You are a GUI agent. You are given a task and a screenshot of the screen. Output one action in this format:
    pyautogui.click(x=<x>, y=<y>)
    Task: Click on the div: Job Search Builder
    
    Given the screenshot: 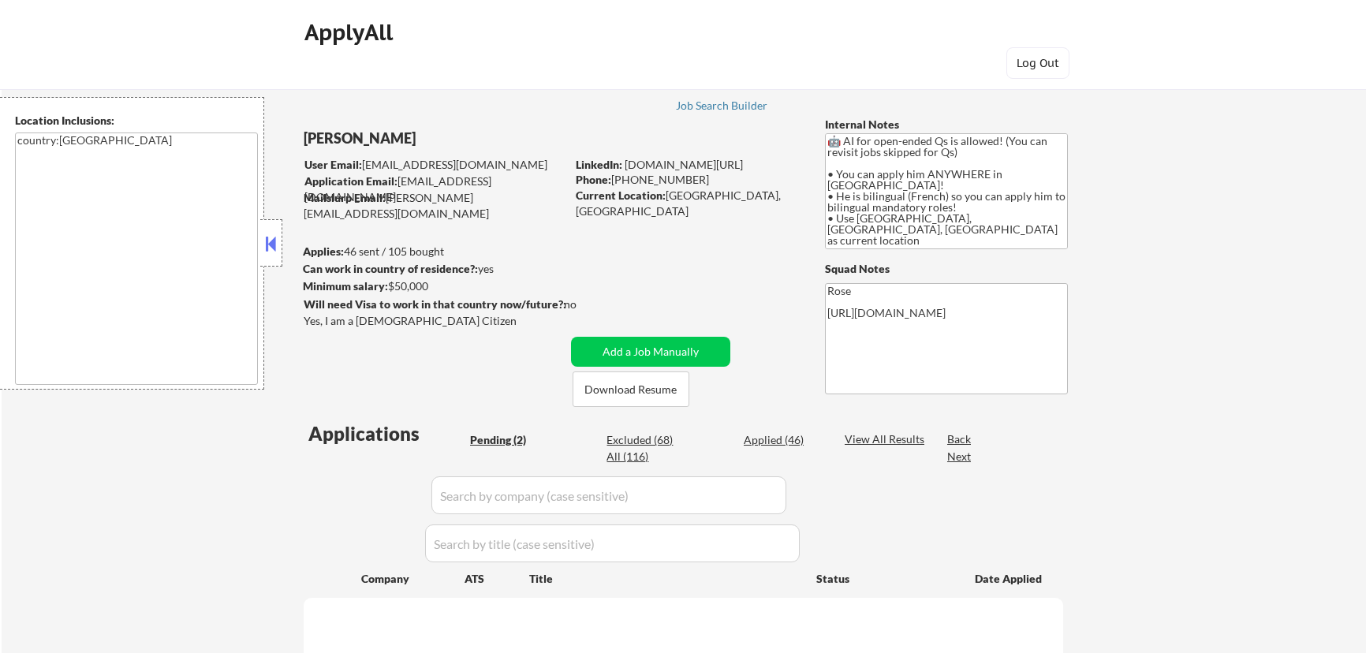 What is the action you would take?
    pyautogui.click(x=722, y=106)
    